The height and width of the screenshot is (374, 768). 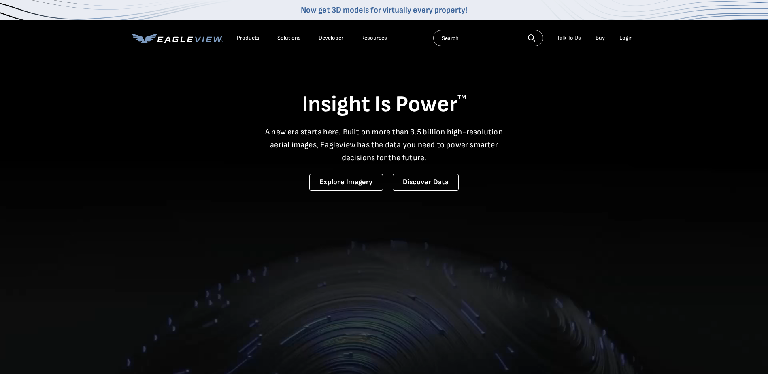 What do you see at coordinates (374, 38) in the screenshot?
I see `div: Resources` at bounding box center [374, 38].